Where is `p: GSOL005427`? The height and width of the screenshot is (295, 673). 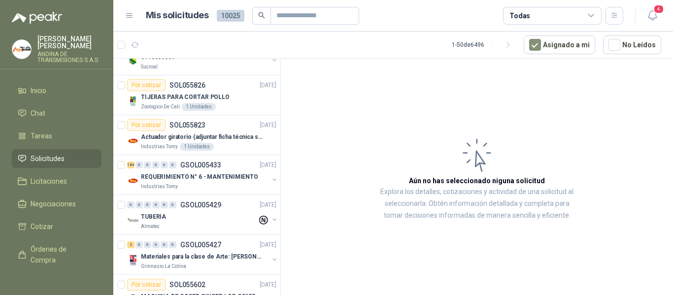 p: GSOL005427 is located at coordinates (201, 245).